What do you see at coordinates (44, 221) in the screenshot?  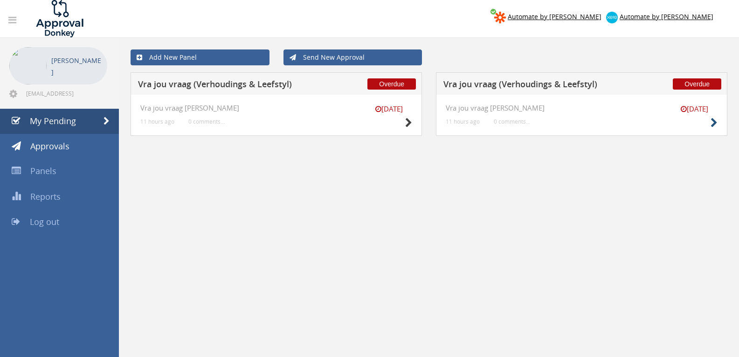 I see `span: Log out` at bounding box center [44, 221].